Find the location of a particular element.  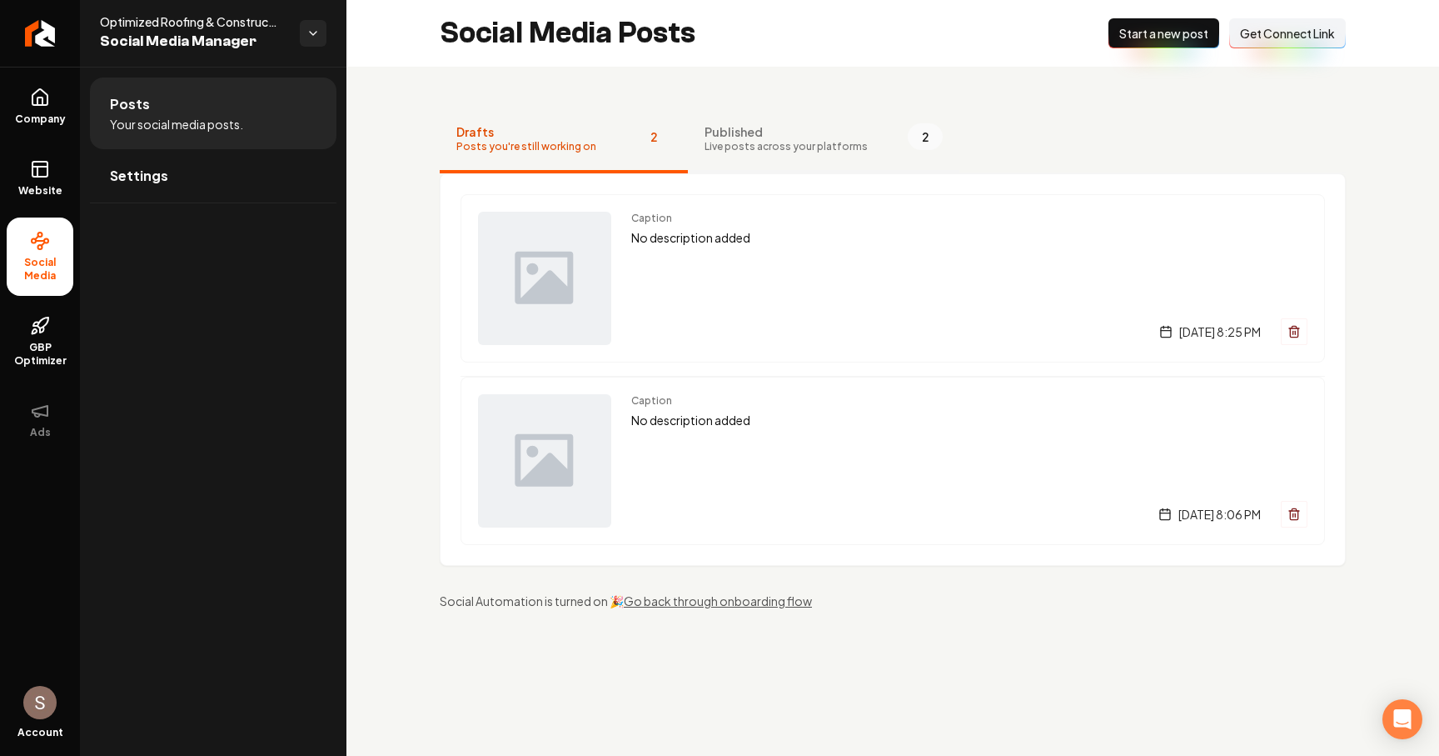

span: Settings is located at coordinates (139, 176).